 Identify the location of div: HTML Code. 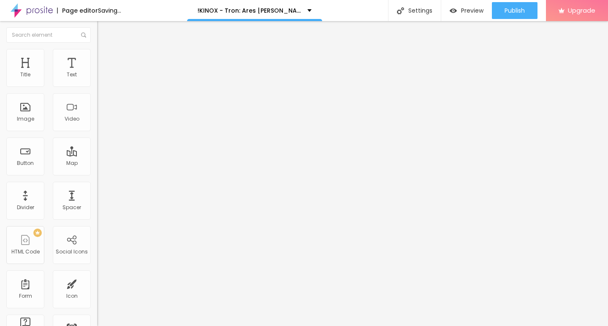
(25, 252).